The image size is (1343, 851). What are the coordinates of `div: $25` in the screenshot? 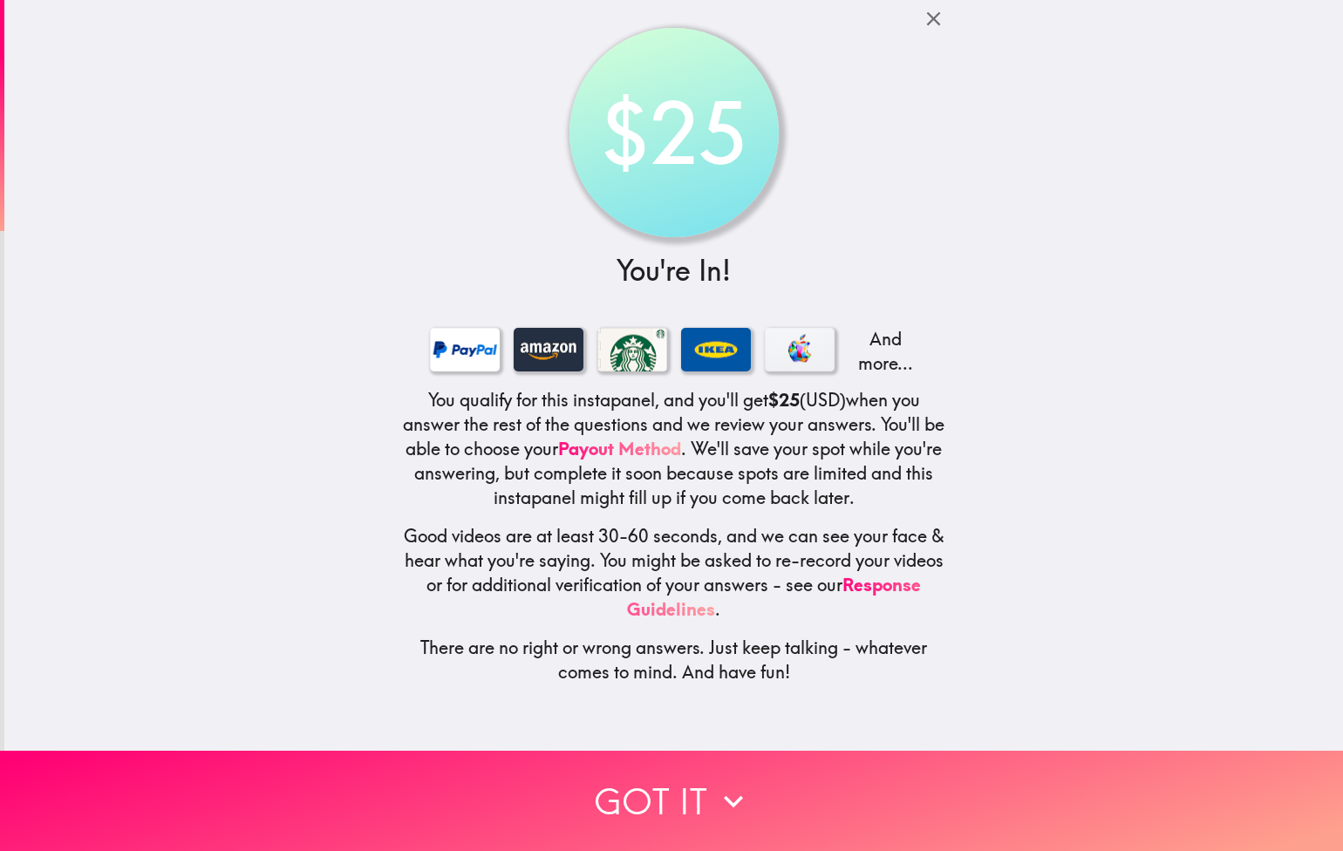 It's located at (674, 133).